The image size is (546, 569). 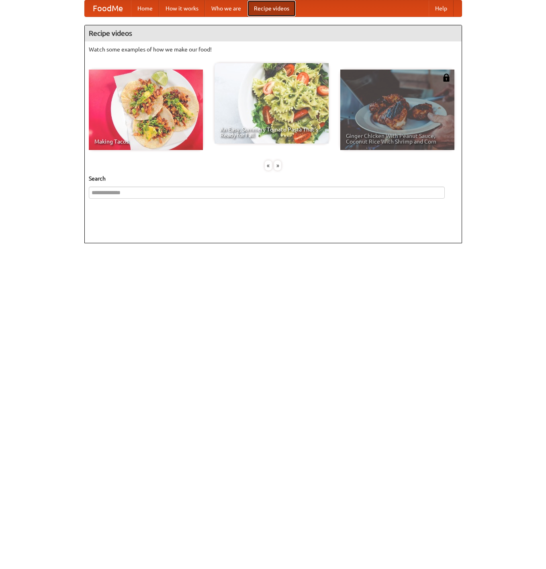 I want to click on span: Making Tacos, so click(x=146, y=142).